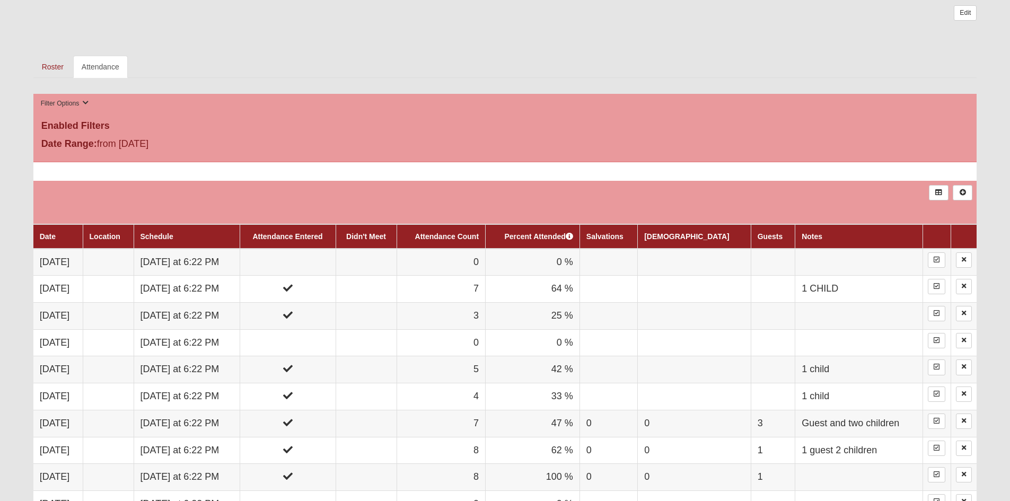  What do you see at coordinates (938, 192) in the screenshot?
I see `a: Export to Excel` at bounding box center [938, 192].